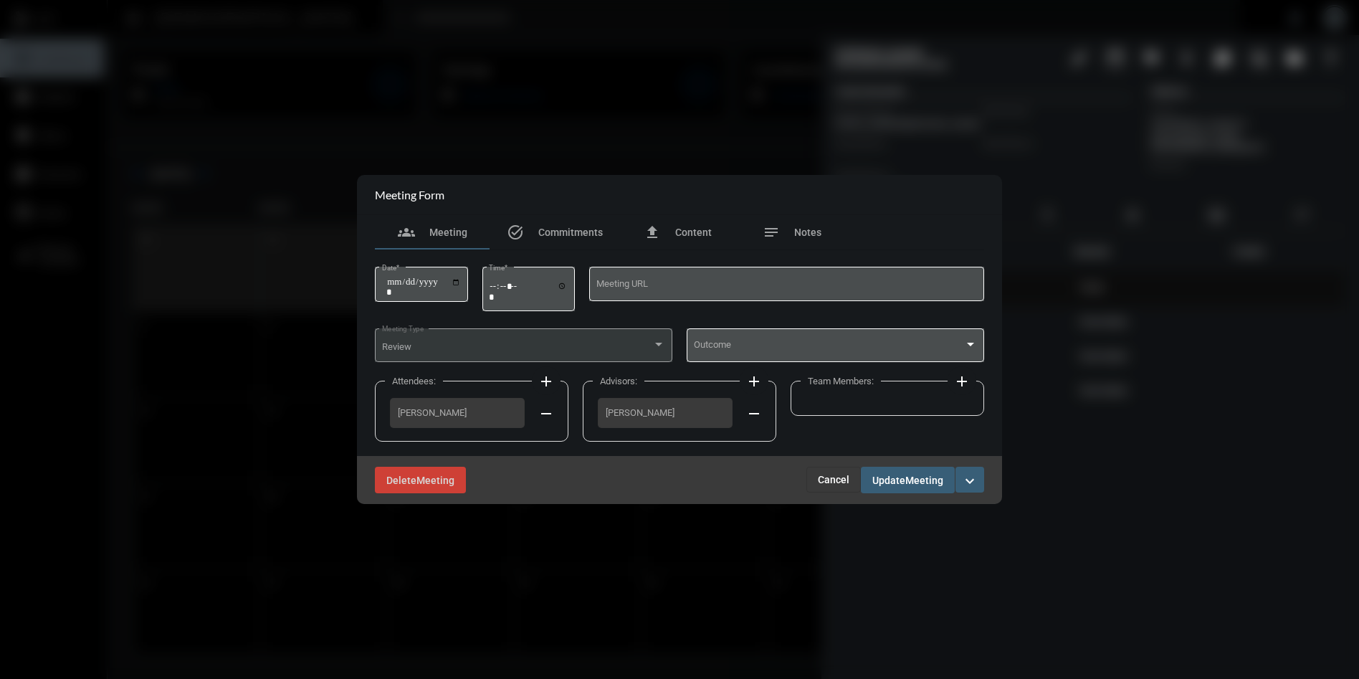 The height and width of the screenshot is (679, 1359). What do you see at coordinates (808, 232) in the screenshot?
I see `span: Notes` at bounding box center [808, 232].